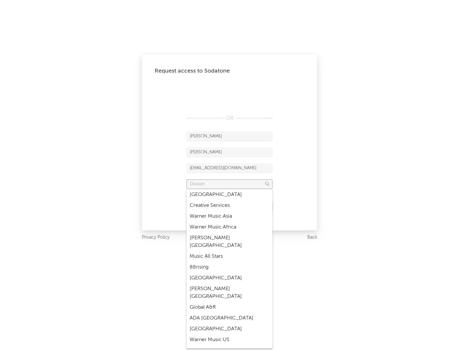 Image resolution: width=459 pixels, height=350 pixels. What do you see at coordinates (229, 118) in the screenshot?
I see `div: OR` at bounding box center [229, 118].